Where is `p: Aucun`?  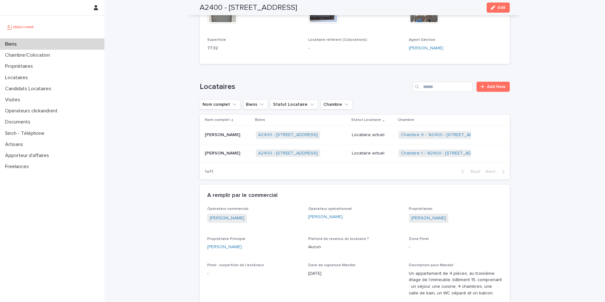 p: Aucun is located at coordinates (355, 247).